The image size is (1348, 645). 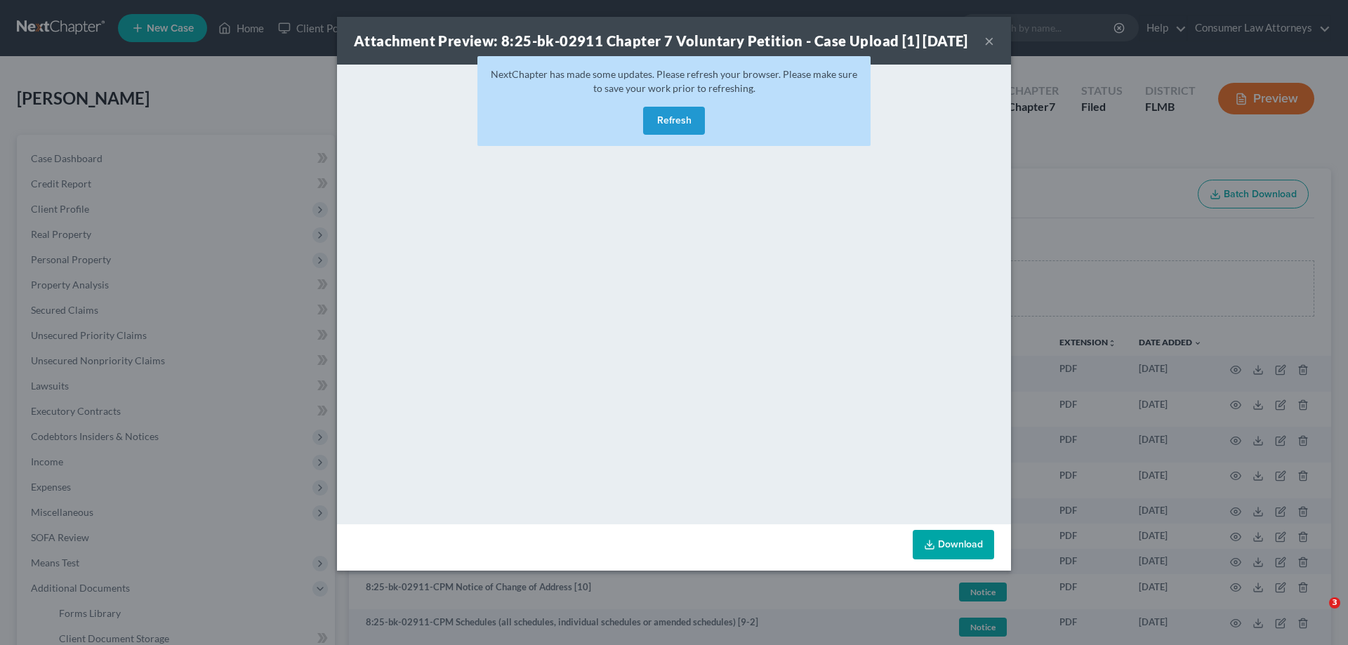 What do you see at coordinates (674, 121) in the screenshot?
I see `button: Refresh` at bounding box center [674, 121].